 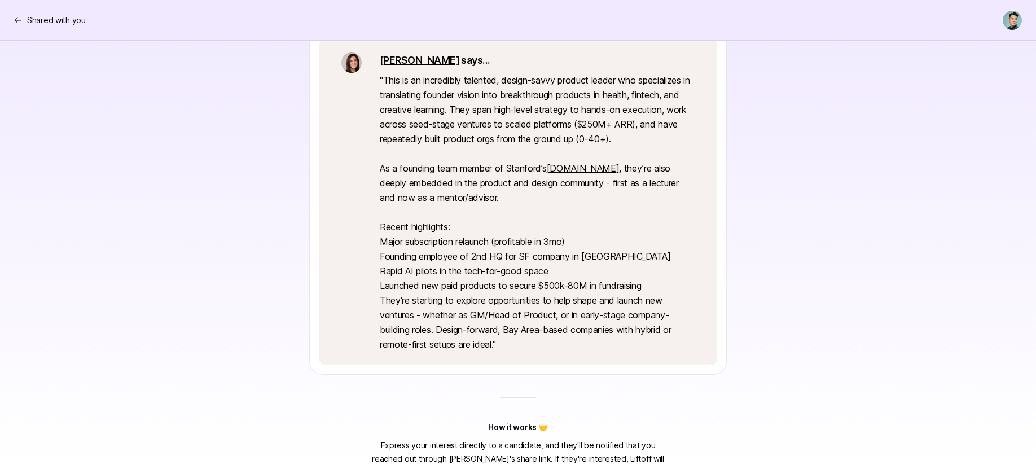 What do you see at coordinates (537, 212) in the screenshot?
I see `p: " This is an incredibly talented, design-savvy product leader who specializes in translating foun...` at bounding box center [537, 212].